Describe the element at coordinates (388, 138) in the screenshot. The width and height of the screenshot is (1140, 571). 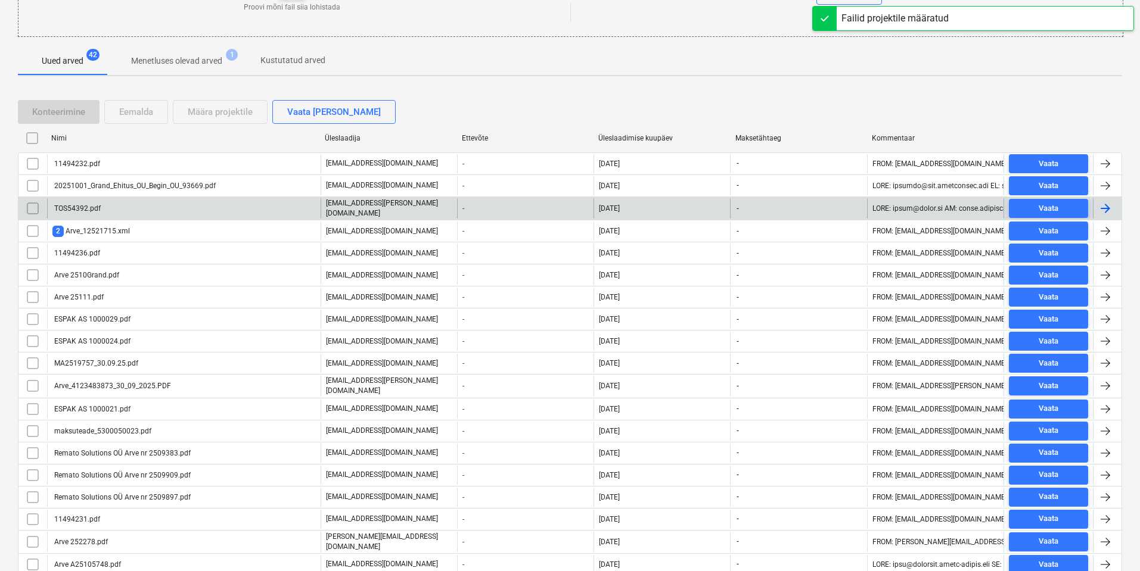
I see `div: Üleslaadija` at that location.